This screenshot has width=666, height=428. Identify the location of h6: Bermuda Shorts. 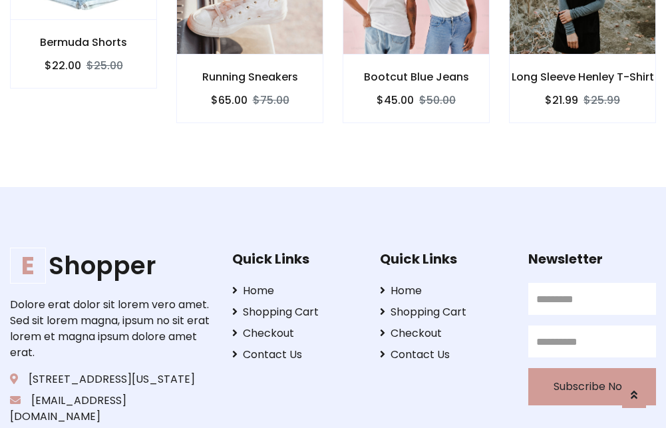
(83, 42).